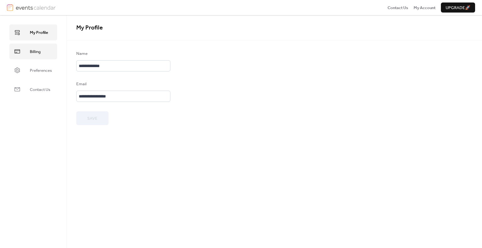 Image resolution: width=482 pixels, height=248 pixels. Describe the element at coordinates (10, 8) in the screenshot. I see `img: logo` at that location.